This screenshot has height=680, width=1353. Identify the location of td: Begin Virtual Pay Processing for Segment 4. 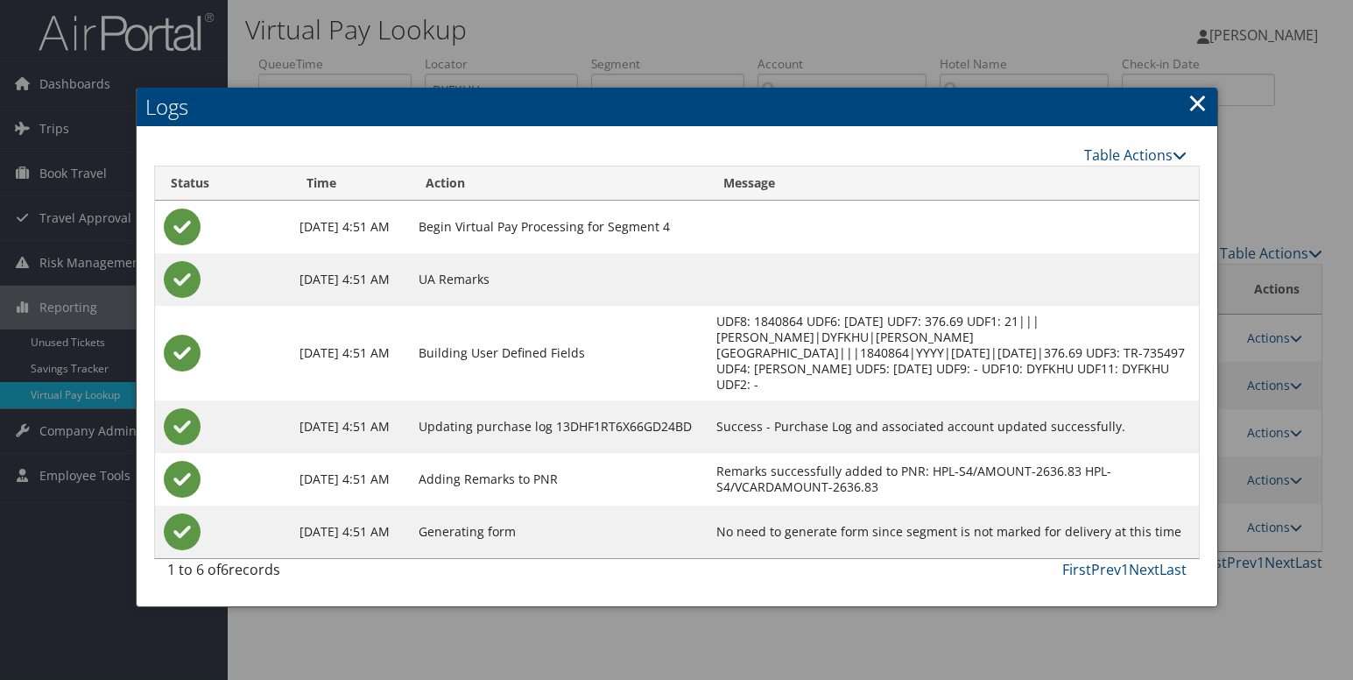
(559, 227).